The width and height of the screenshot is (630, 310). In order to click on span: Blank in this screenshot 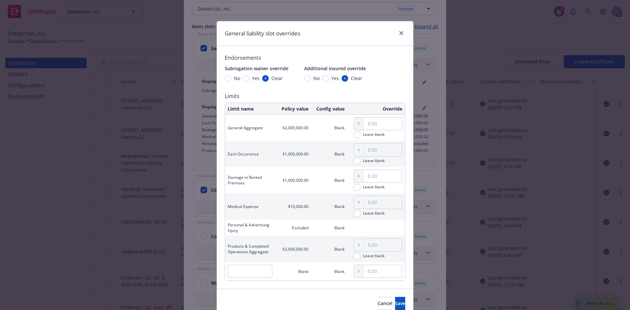, I will do `click(303, 271)`.